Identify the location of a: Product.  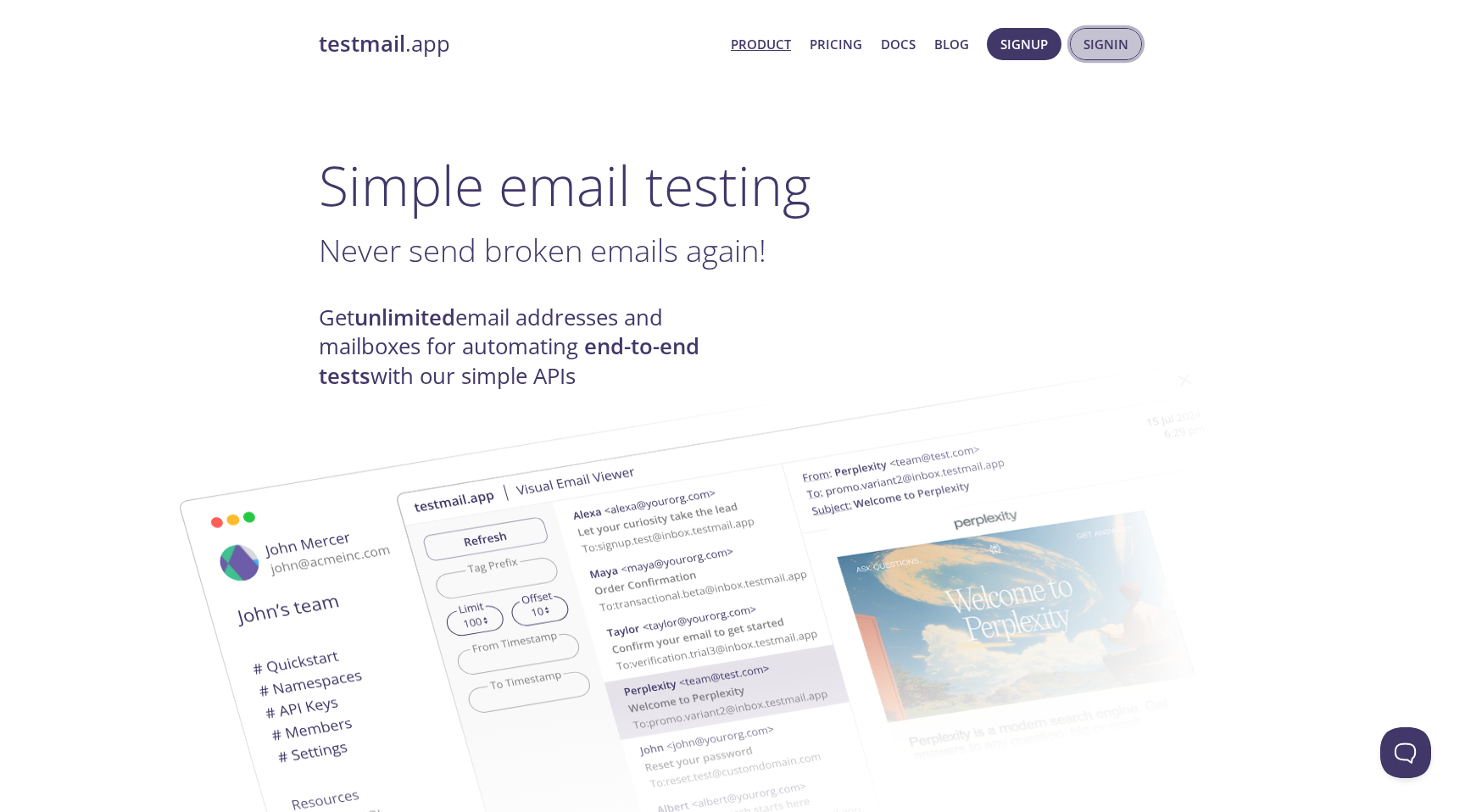
(761, 45).